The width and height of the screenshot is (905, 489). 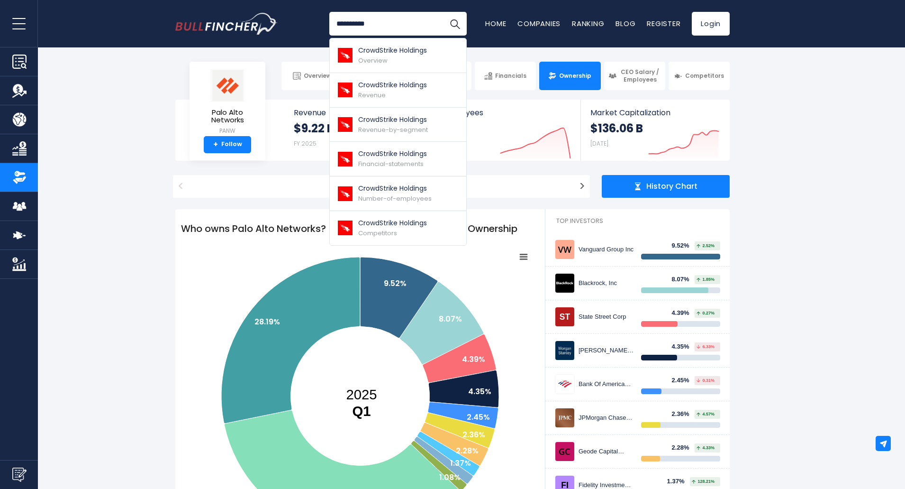 What do you see at coordinates (706, 313) in the screenshot?
I see `span: 0.27%` at bounding box center [706, 313].